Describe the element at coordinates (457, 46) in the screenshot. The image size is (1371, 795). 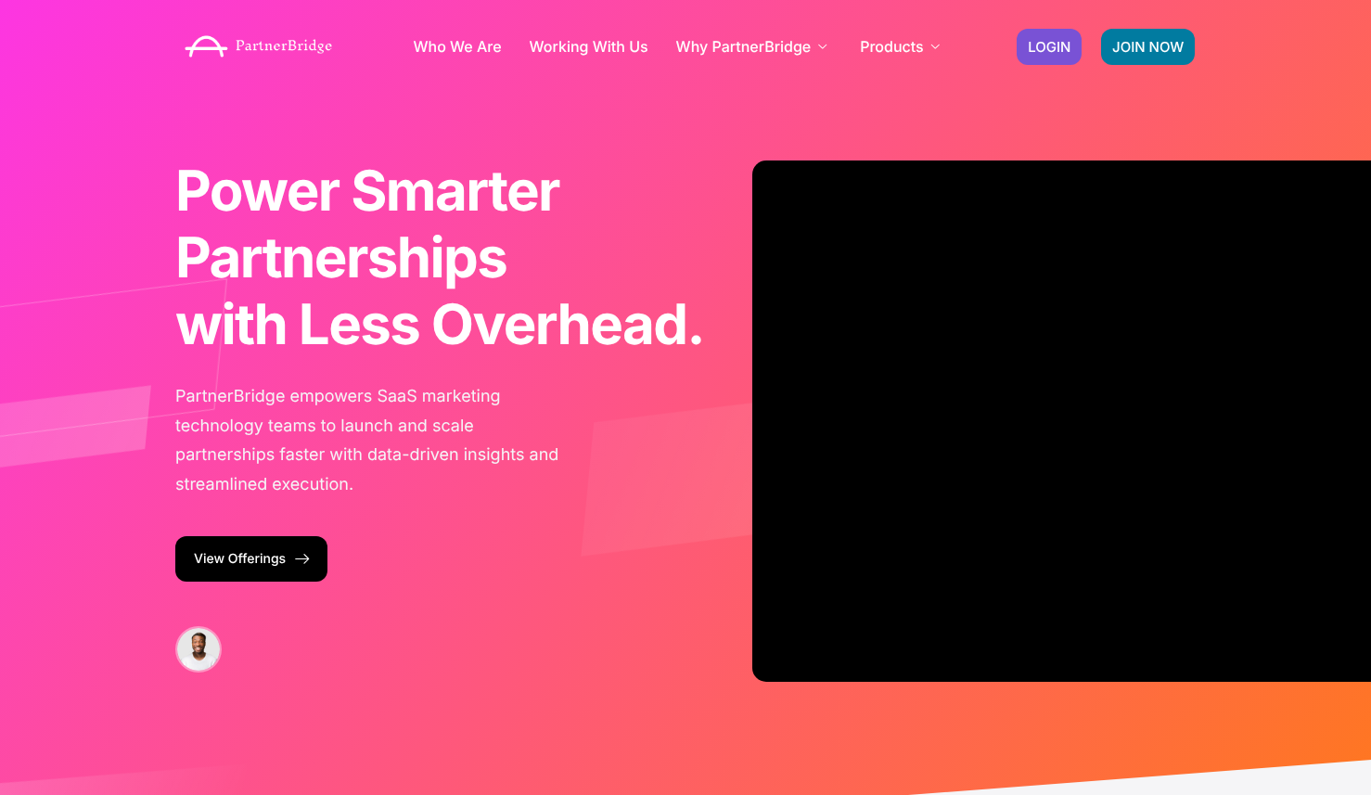
I see `a: Who We Are` at that location.